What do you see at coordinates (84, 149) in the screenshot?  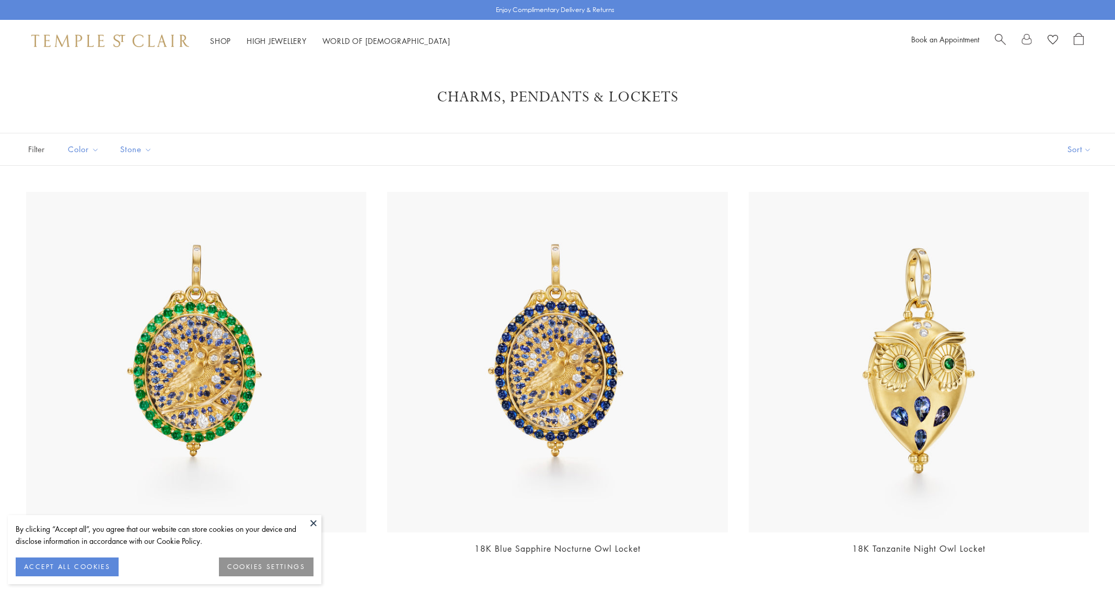 I see `button: Color` at bounding box center [84, 149].